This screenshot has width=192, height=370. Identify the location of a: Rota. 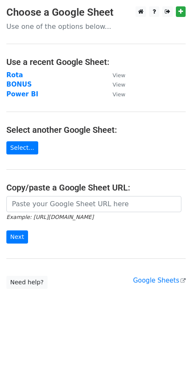
(14, 75).